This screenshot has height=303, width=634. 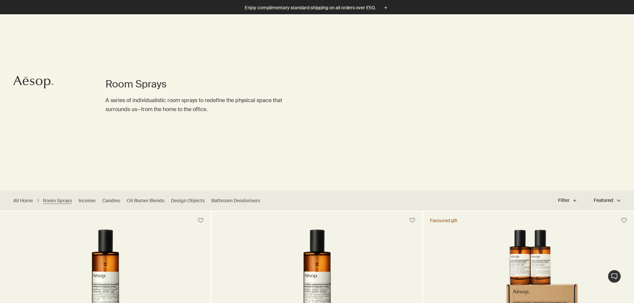 I want to click on a: Aesop, so click(x=33, y=83).